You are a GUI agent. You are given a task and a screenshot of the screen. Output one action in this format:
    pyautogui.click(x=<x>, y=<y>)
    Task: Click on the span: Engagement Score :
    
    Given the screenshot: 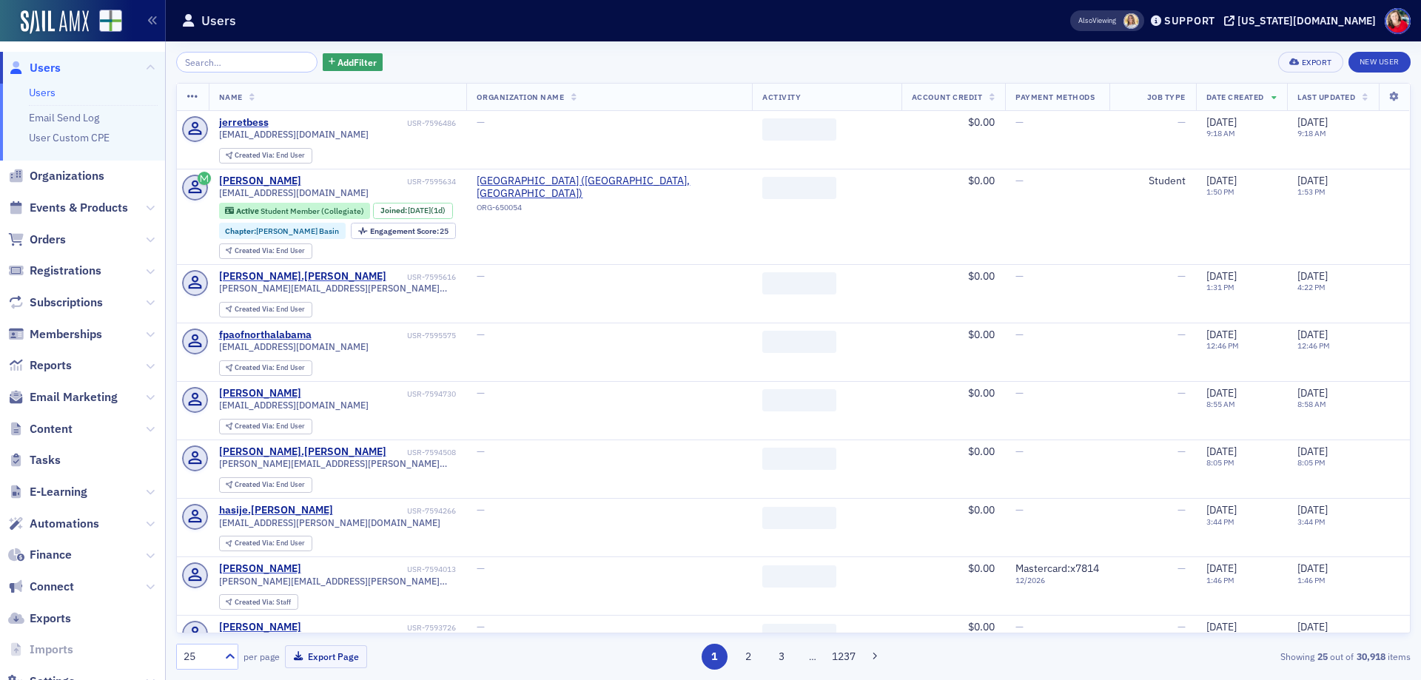 What is the action you would take?
    pyautogui.click(x=405, y=231)
    